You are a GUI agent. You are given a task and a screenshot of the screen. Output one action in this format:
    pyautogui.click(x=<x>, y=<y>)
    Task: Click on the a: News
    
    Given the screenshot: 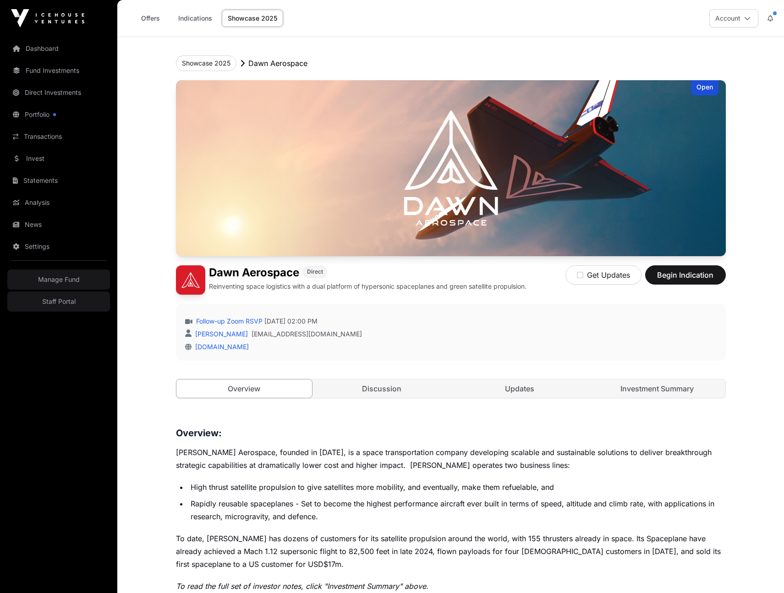 What is the action you would take?
    pyautogui.click(x=59, y=225)
    